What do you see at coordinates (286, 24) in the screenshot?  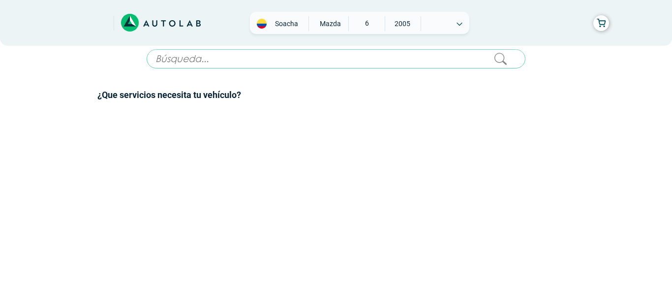 I see `span: Soacha` at bounding box center [286, 24].